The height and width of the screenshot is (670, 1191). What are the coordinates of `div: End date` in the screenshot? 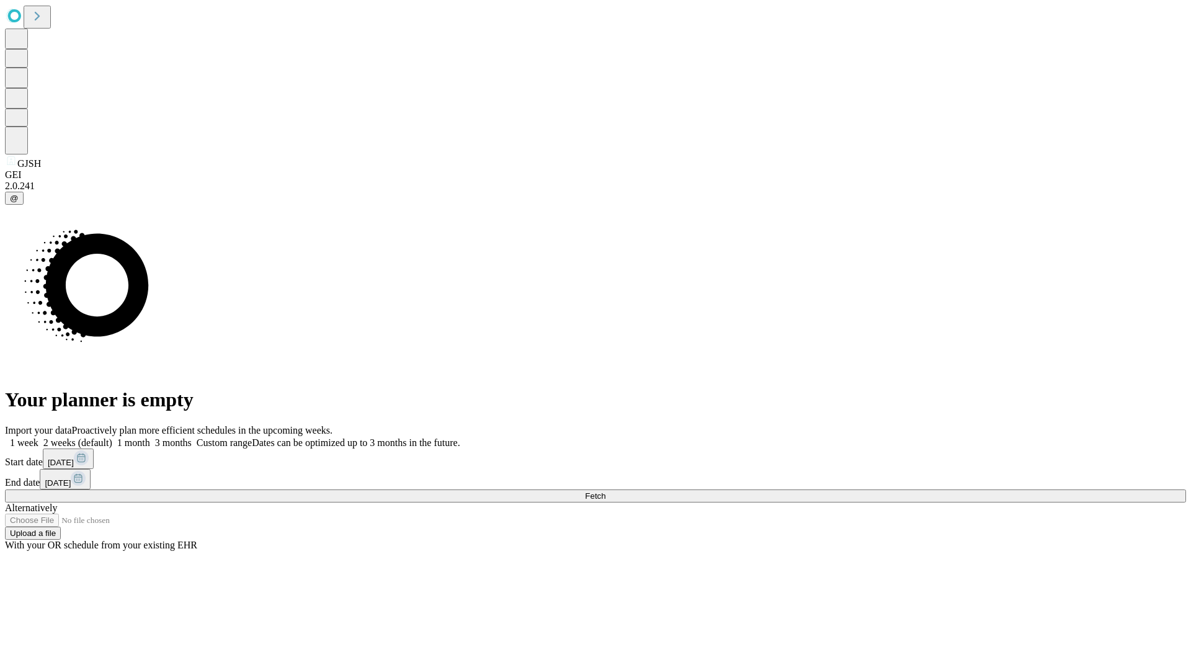 It's located at (595, 479).